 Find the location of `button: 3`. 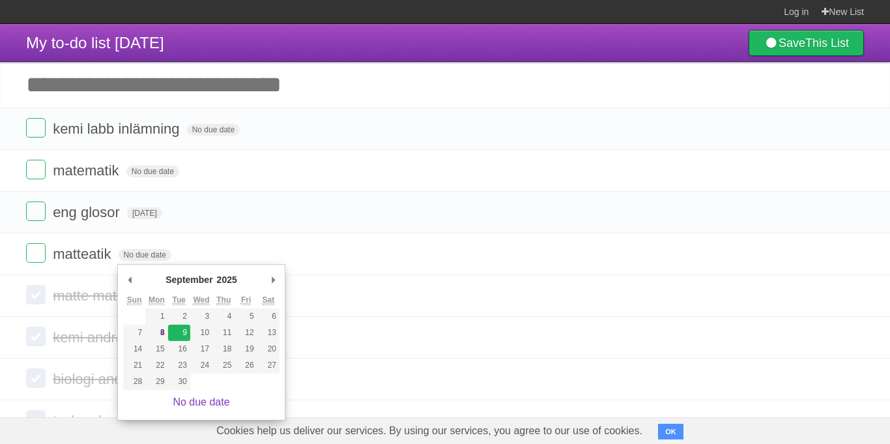

button: 3 is located at coordinates (201, 316).